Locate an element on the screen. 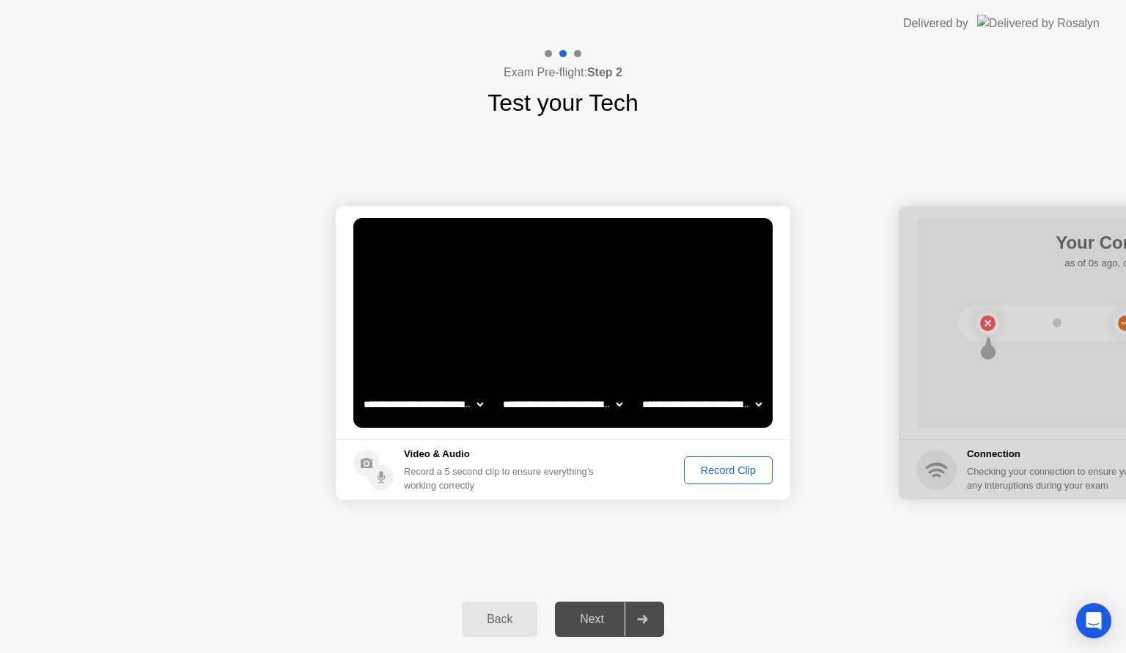  div: Back is located at coordinates (499, 619).